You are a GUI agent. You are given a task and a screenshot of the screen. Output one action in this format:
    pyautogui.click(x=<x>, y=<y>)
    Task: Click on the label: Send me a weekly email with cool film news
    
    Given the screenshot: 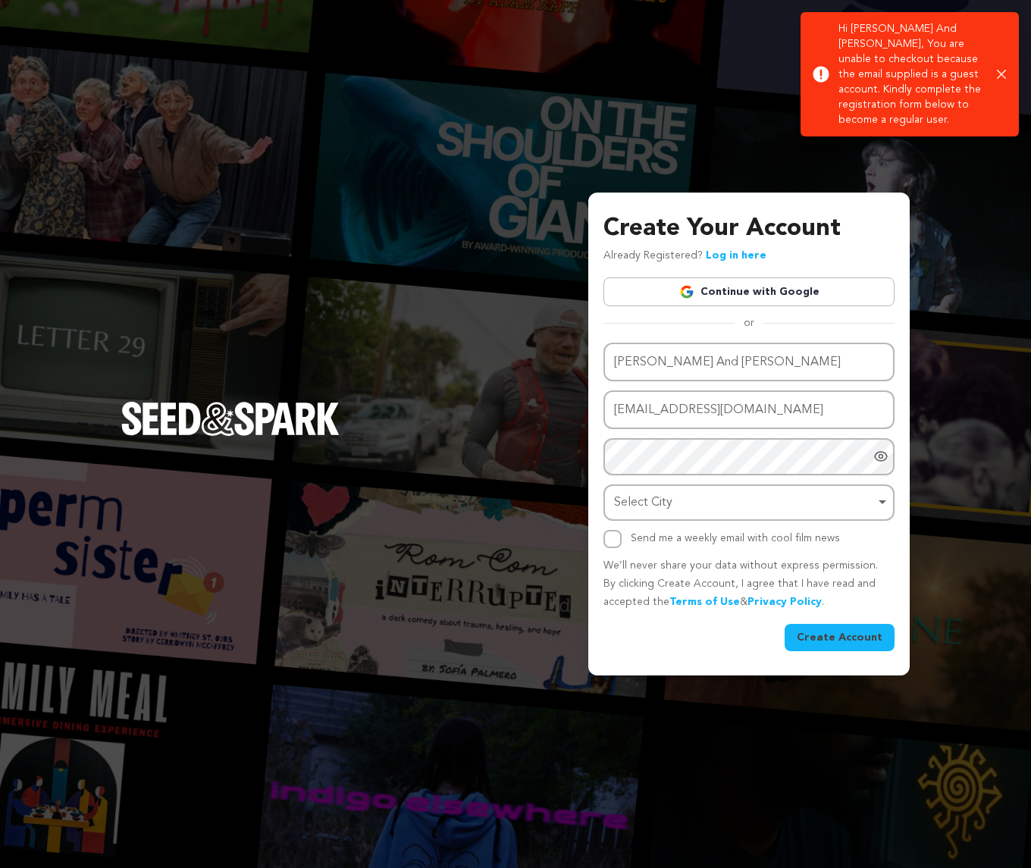 What is the action you would take?
    pyautogui.click(x=735, y=538)
    